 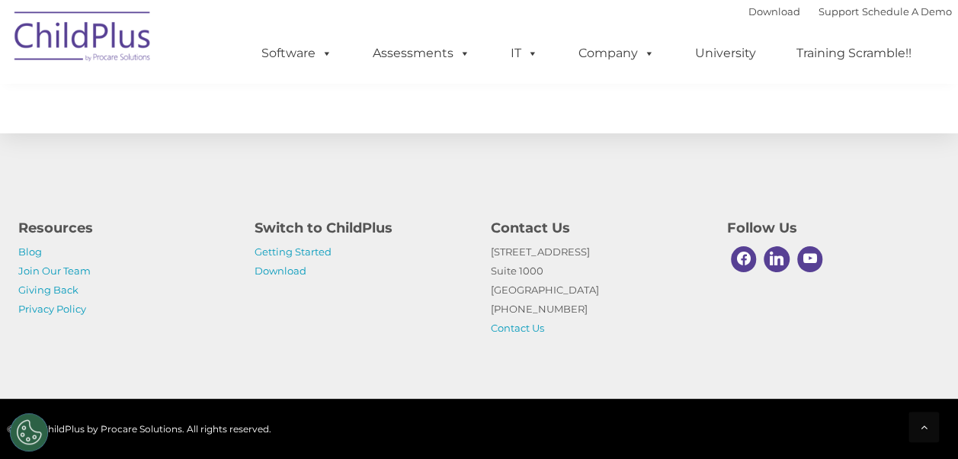 What do you see at coordinates (244, 168) in the screenshot?
I see `span: Phone number` at bounding box center [244, 168].